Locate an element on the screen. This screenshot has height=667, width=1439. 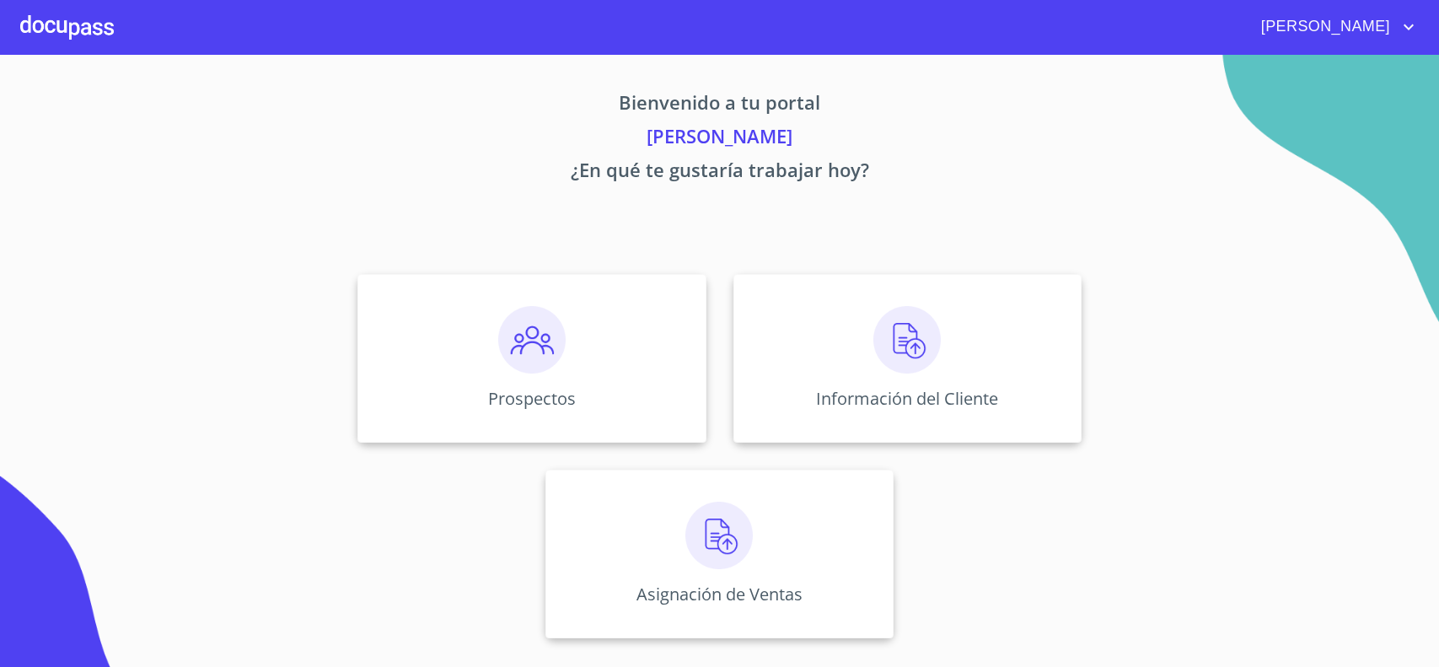
p: ¿En qué te gustaría trabajar hoy? is located at coordinates (720, 173).